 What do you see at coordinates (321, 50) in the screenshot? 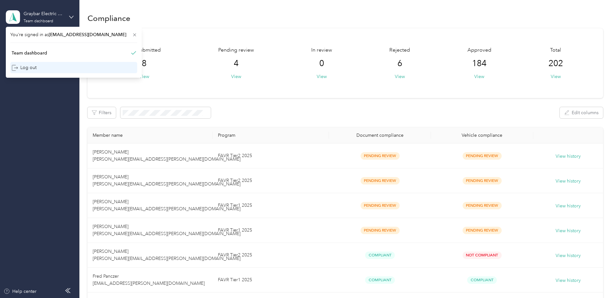
I see `span: In review` at bounding box center [321, 50].